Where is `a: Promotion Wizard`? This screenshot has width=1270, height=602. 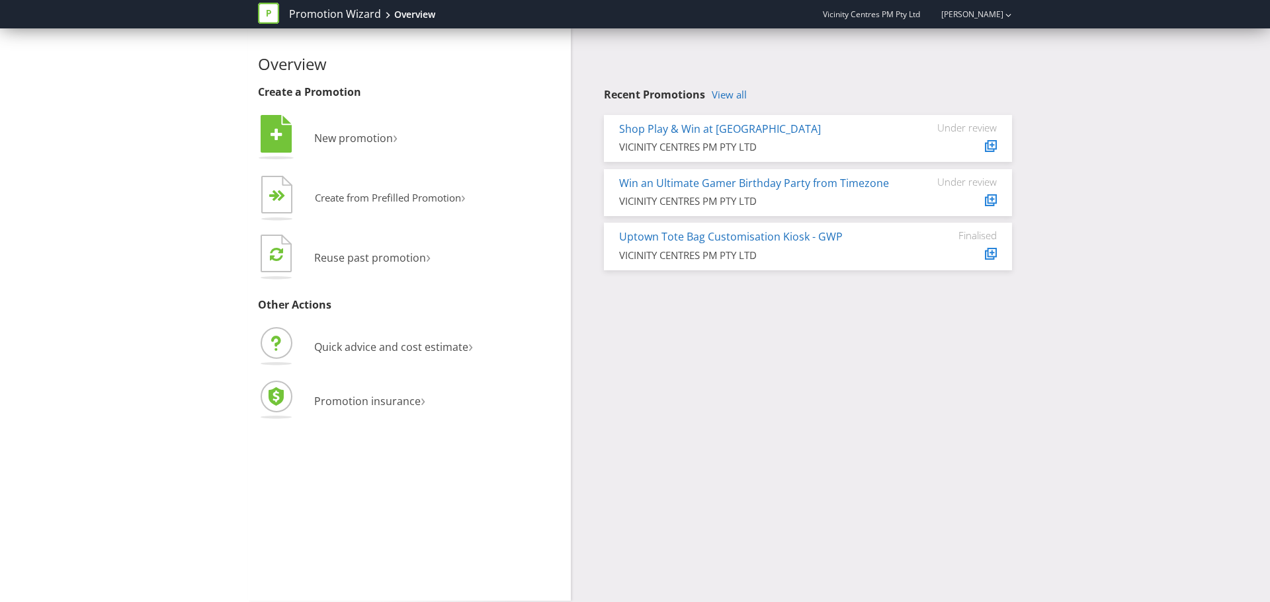 a: Promotion Wizard is located at coordinates (335, 14).